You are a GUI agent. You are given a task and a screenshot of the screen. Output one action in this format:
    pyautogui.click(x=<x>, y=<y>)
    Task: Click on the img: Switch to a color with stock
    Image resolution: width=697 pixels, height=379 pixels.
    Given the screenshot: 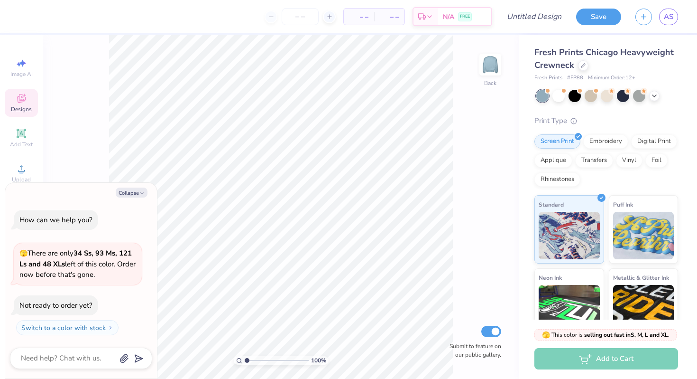 What is the action you would take?
    pyautogui.click(x=111, y=327)
    